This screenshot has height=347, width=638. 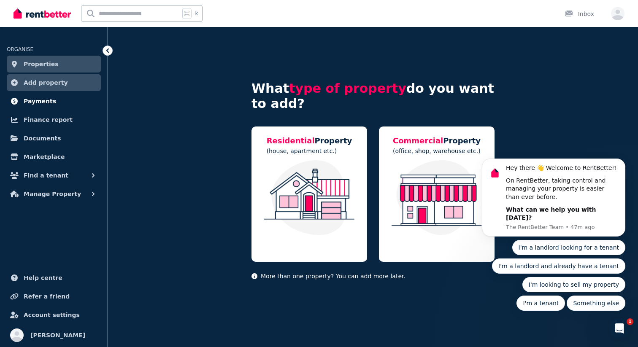 I want to click on button: Quick reply: Something else, so click(x=127, y=220).